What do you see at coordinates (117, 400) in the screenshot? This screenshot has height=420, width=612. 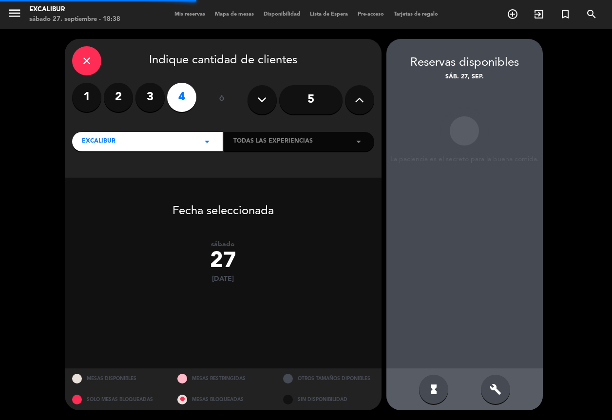 I see `div: SOLO MESAS BLOQUEADAS` at bounding box center [117, 400].